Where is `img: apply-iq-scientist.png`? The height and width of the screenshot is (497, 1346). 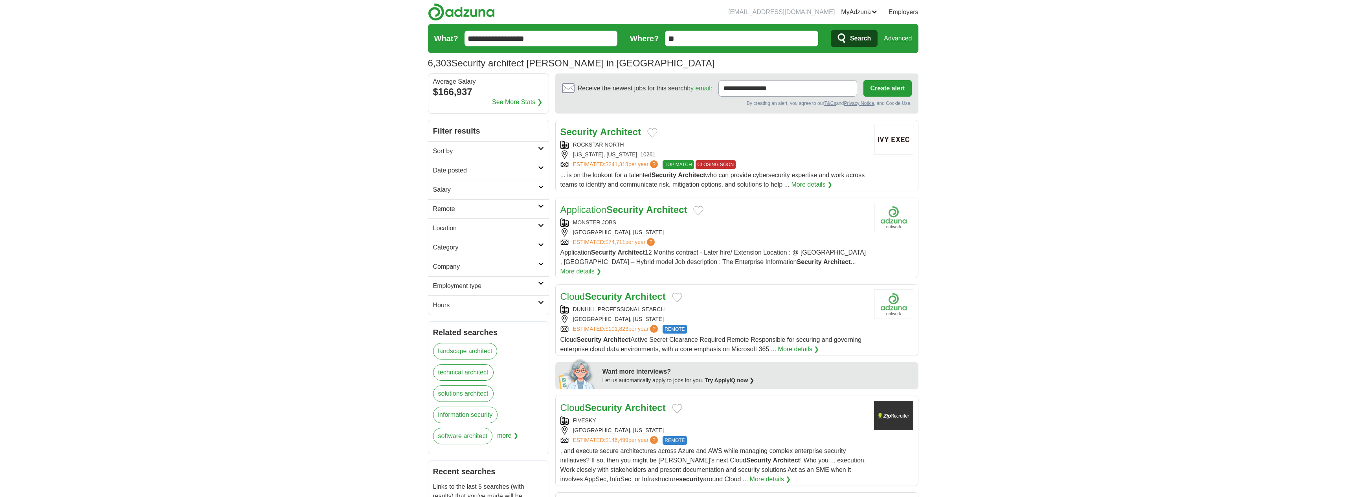
img: apply-iq-scientist.png is located at coordinates (577, 374).